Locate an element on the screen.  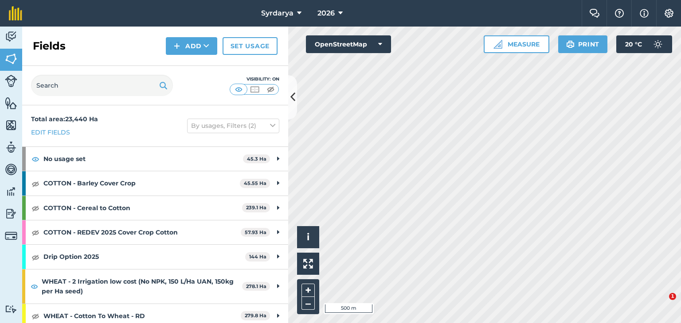
img: Four arrows, one pointing top left, one top right, one bottom right and the last bottom left is located at coordinates (308, 264).